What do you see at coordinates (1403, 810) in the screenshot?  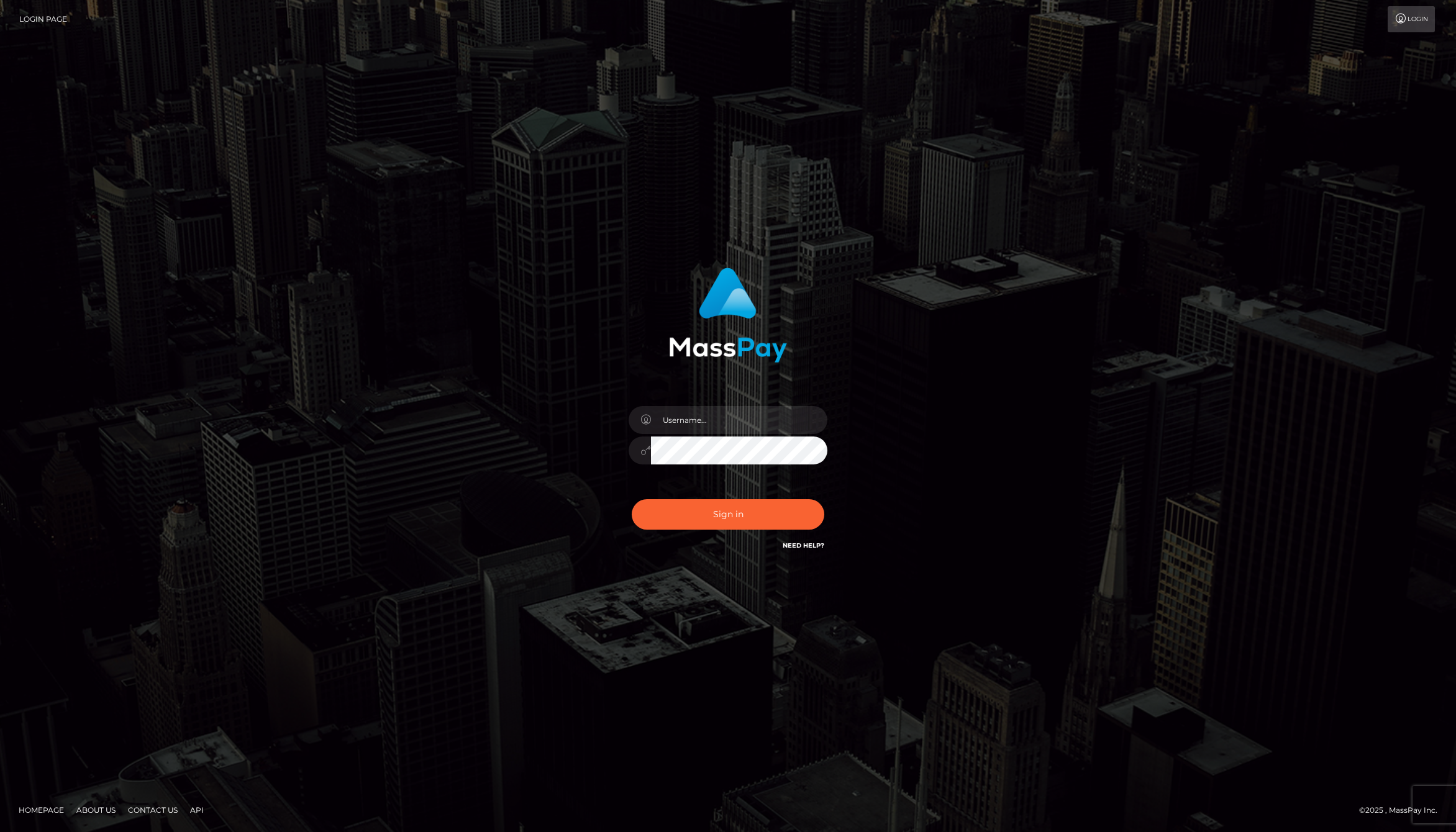 I see `div: © 2025 , MassPay Inc.` at bounding box center [1403, 810].